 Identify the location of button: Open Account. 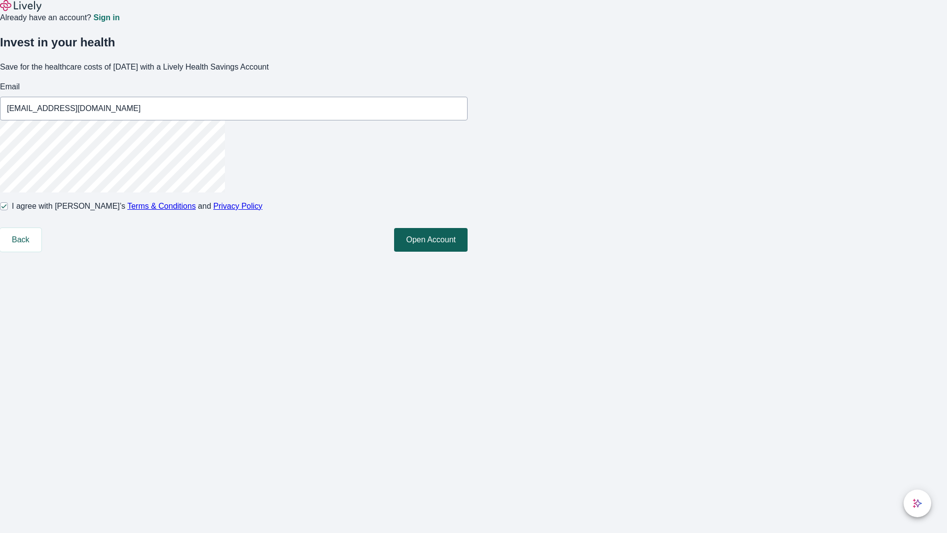
(431, 240).